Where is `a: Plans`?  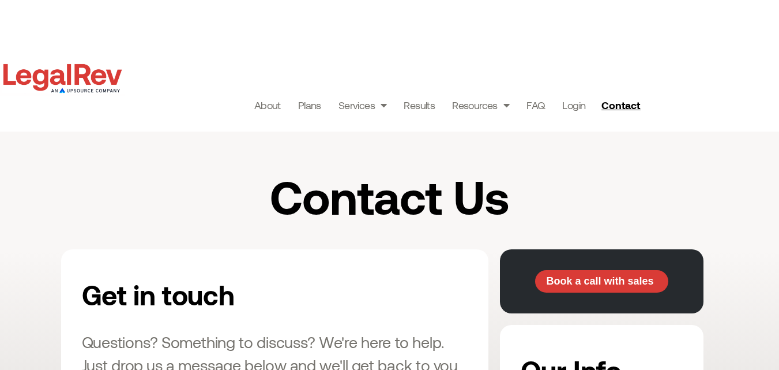
a: Plans is located at coordinates (310, 105).